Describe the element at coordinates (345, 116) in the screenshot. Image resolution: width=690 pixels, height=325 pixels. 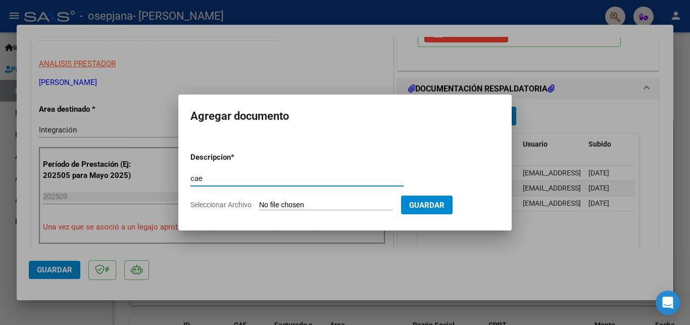
I see `h2: Agregar documento` at that location.